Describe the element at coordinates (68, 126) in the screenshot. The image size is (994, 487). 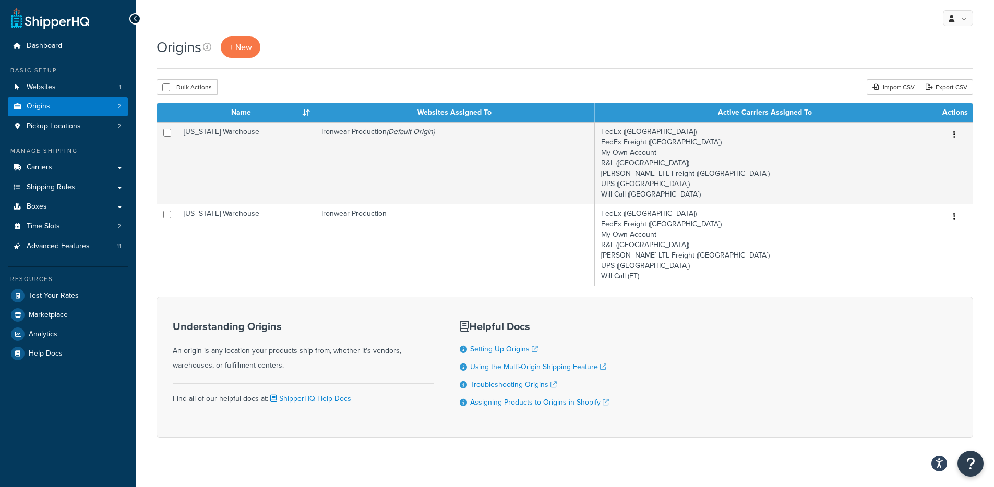
I see `a: Pickup Locations 2` at that location.